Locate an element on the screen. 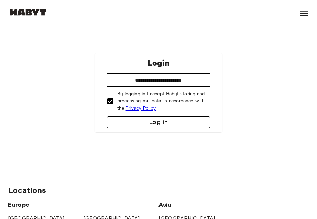  p: By logging in I accept Habyt storing and processing my data in accordance with the is located at coordinates (161, 101).